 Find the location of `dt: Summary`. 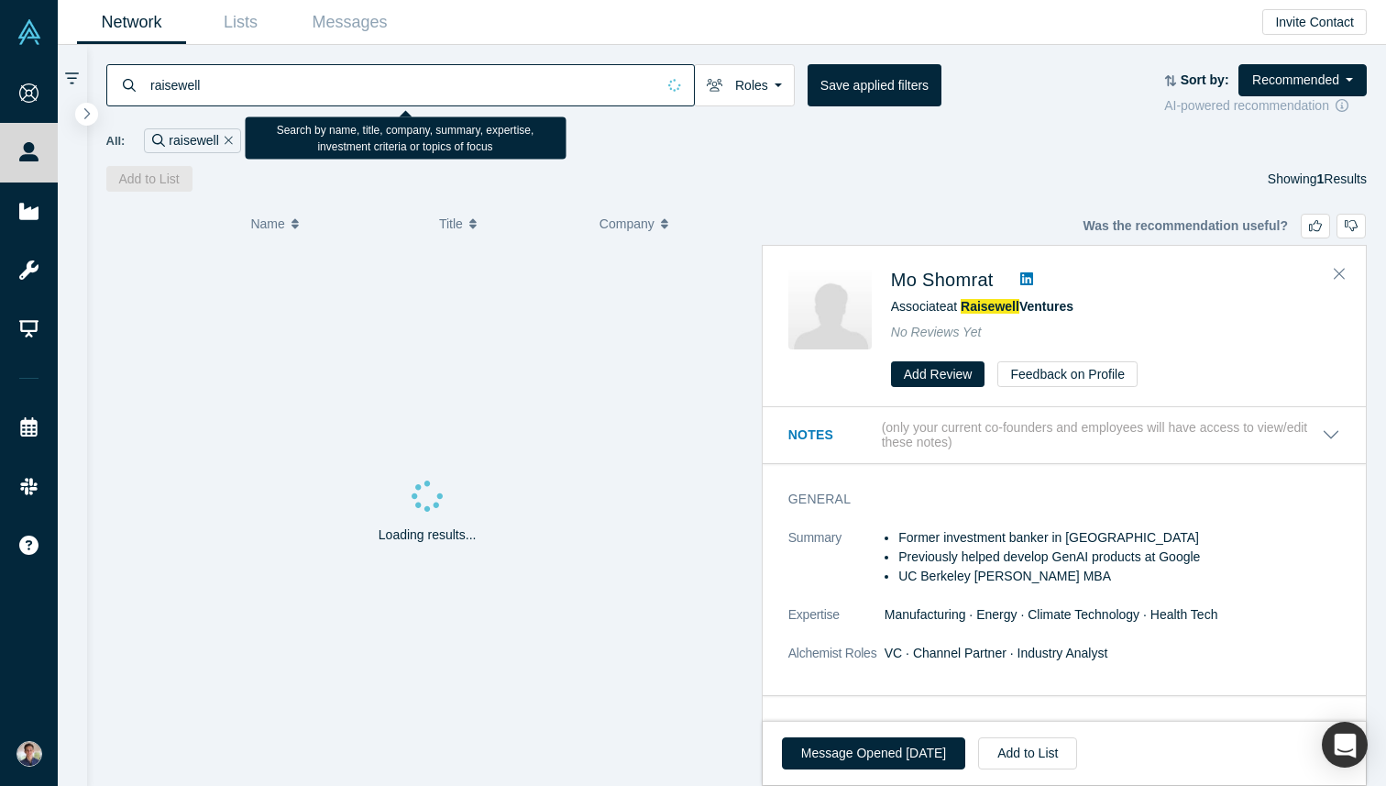

dt: Summary is located at coordinates (836, 567).